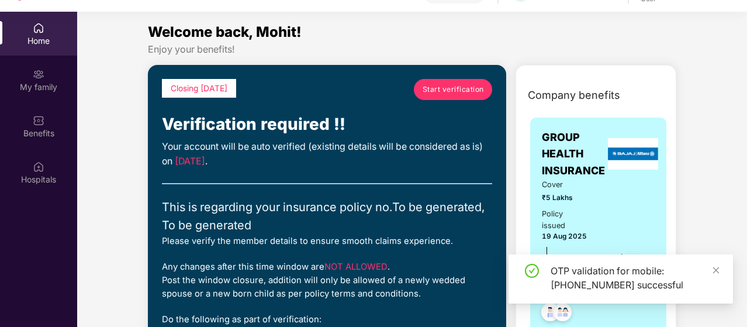  What do you see at coordinates (39, 74) in the screenshot?
I see `img: svg+xml;base64,PHN2ZyB3aWR0aD0iMjAiIGhlaWdodD0iMjAiIHZpZXdCb3g9IjAgMCAyMCAyMCIgZmlsbD0ibm9uZSIgeG...` at bounding box center [39, 74].